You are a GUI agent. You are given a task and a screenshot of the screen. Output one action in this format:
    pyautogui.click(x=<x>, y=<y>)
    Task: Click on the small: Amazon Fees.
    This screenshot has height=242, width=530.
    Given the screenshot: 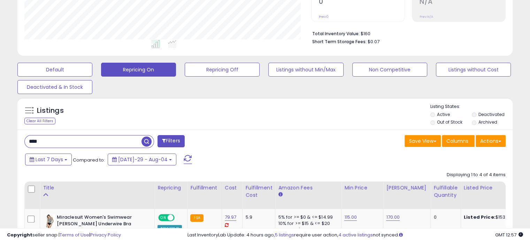 What is the action you would take?
    pyautogui.click(x=280, y=195)
    